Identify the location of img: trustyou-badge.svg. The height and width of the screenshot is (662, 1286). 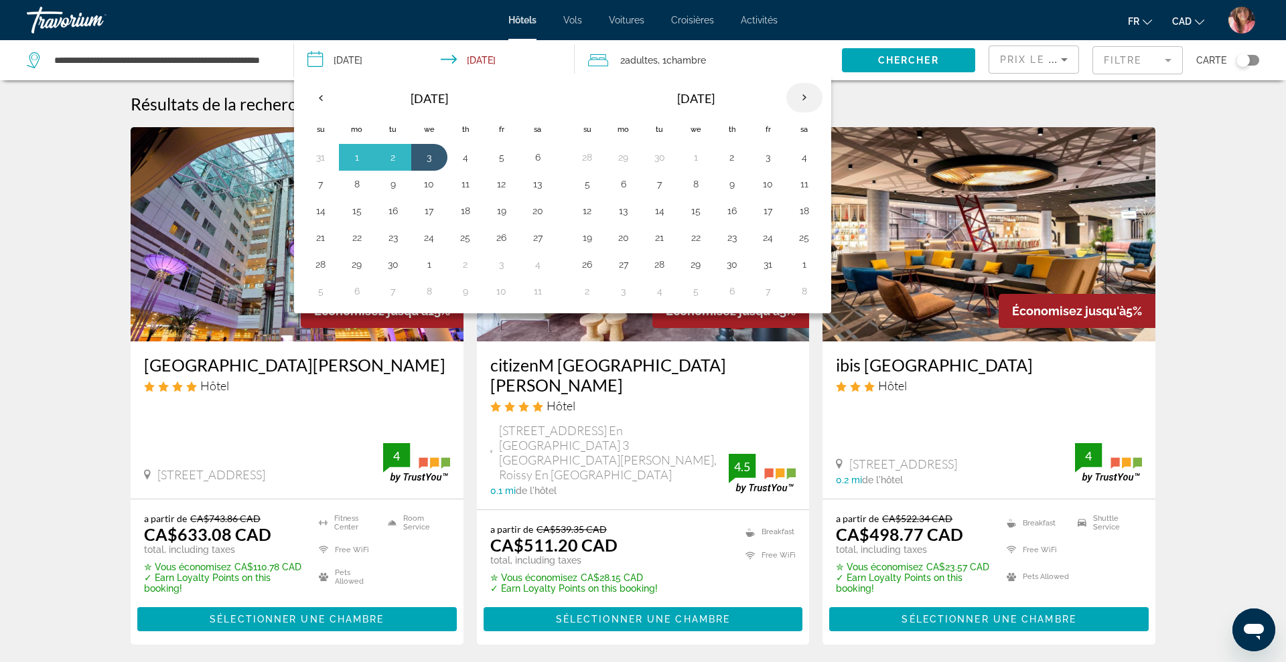
(417, 463).